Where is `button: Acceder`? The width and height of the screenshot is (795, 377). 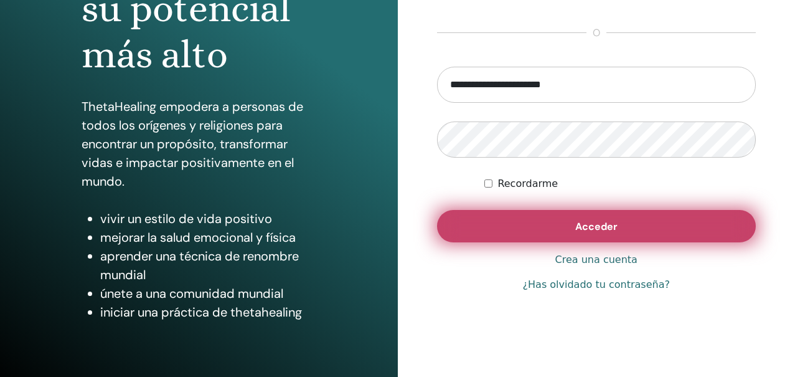 button: Acceder is located at coordinates (596, 226).